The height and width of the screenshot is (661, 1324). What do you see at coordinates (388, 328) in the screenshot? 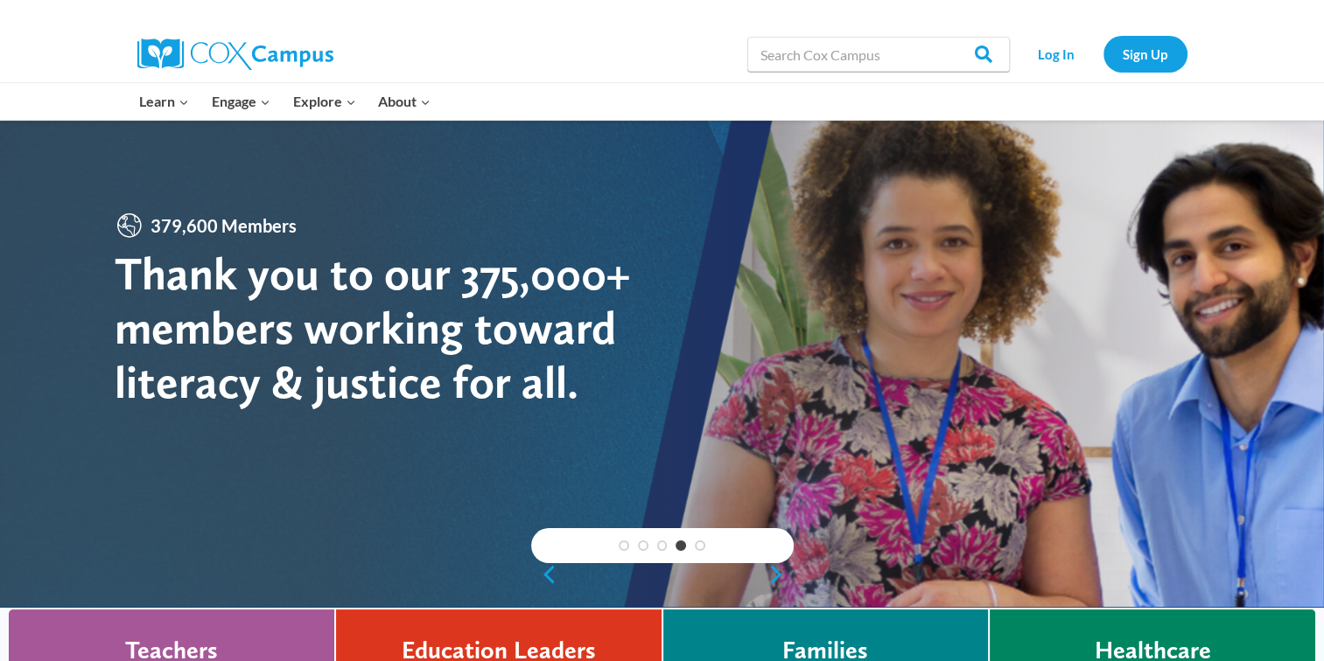
I see `div: Thank you to our 375,000+ members working toward literacy & justice for all.` at bounding box center [388, 328].